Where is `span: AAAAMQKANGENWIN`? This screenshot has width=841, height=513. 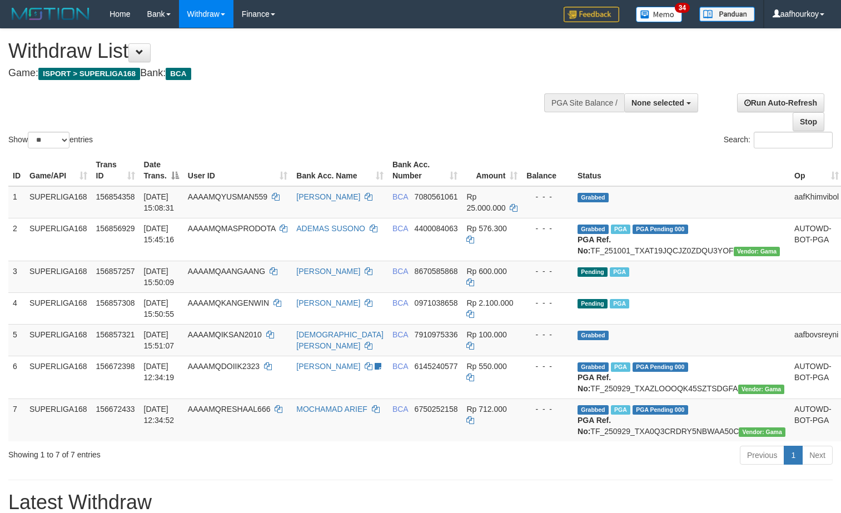 span: AAAAMQKANGENWIN is located at coordinates (228, 303).